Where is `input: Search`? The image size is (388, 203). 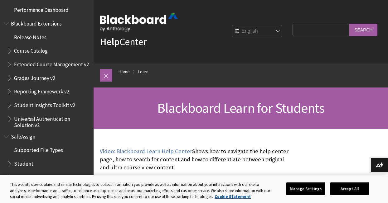
input: Search is located at coordinates (363, 30).